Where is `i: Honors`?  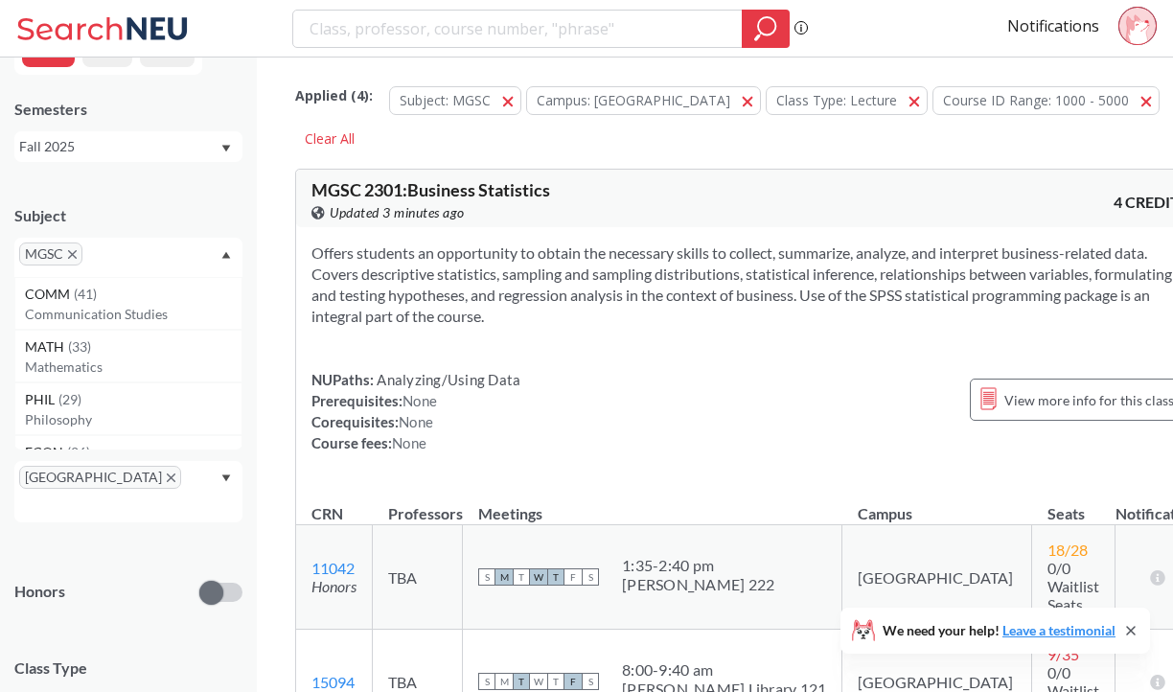
i: Honors is located at coordinates (333, 586).